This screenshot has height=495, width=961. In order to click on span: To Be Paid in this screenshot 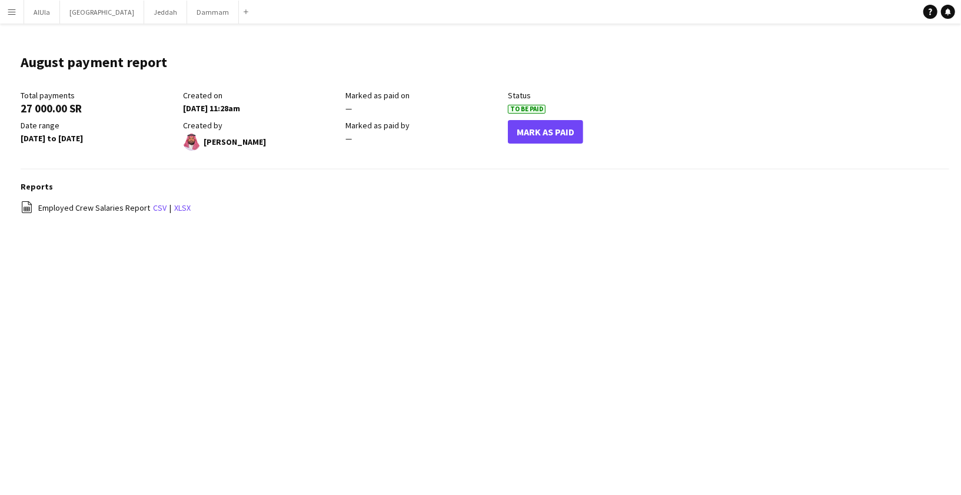, I will do `click(527, 109)`.